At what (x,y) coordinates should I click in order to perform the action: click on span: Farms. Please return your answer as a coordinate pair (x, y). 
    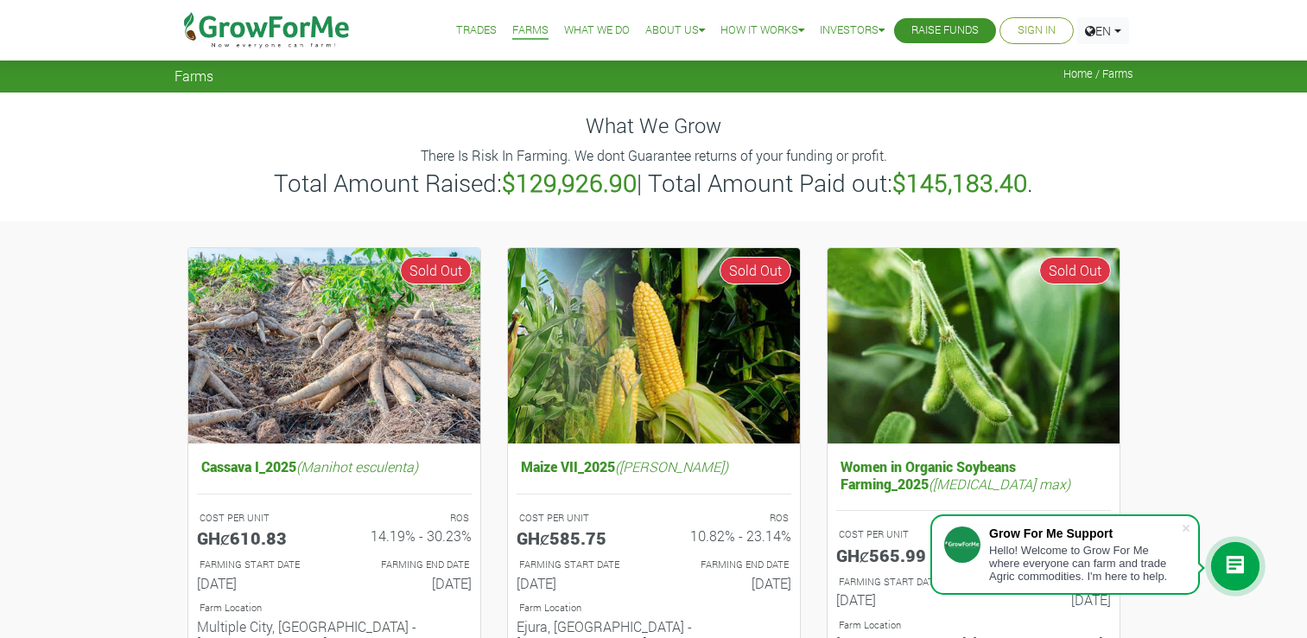
    Looking at the image, I should click on (194, 75).